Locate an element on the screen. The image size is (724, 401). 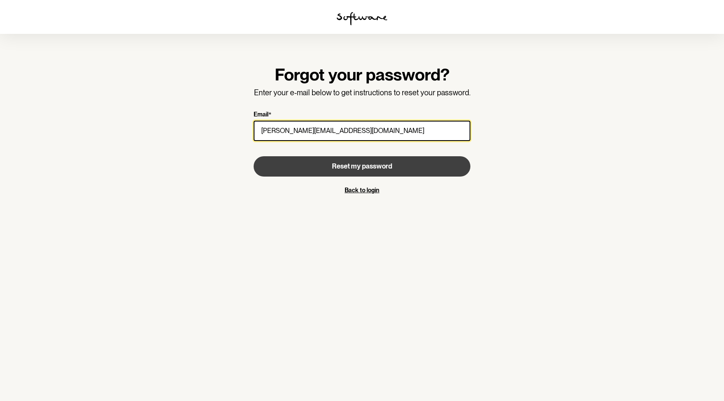
button: Reset my password is located at coordinates (362, 166).